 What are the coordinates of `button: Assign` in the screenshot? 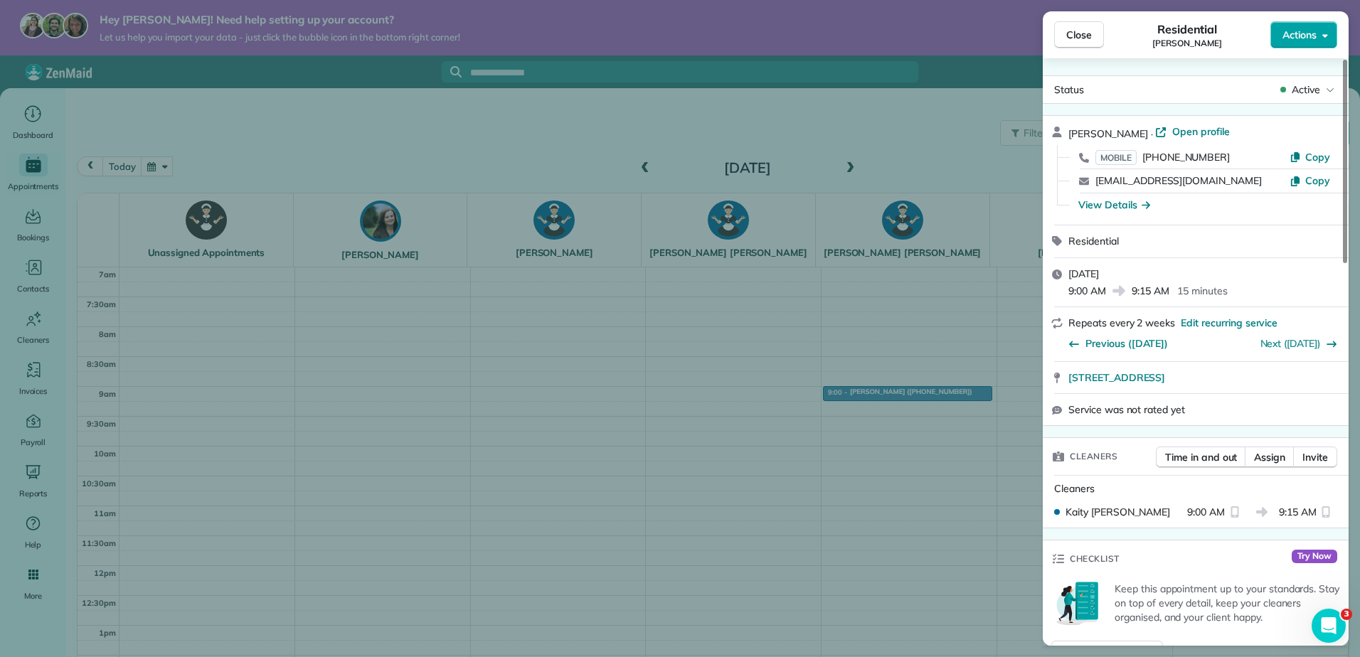 It's located at (1270, 457).